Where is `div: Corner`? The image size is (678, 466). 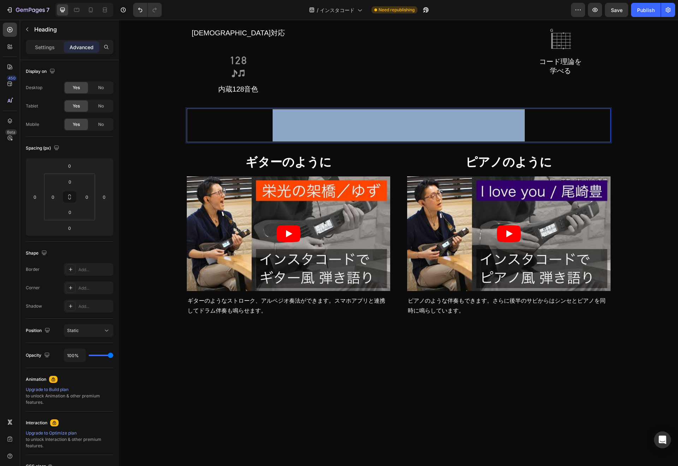 div: Corner is located at coordinates (33, 288).